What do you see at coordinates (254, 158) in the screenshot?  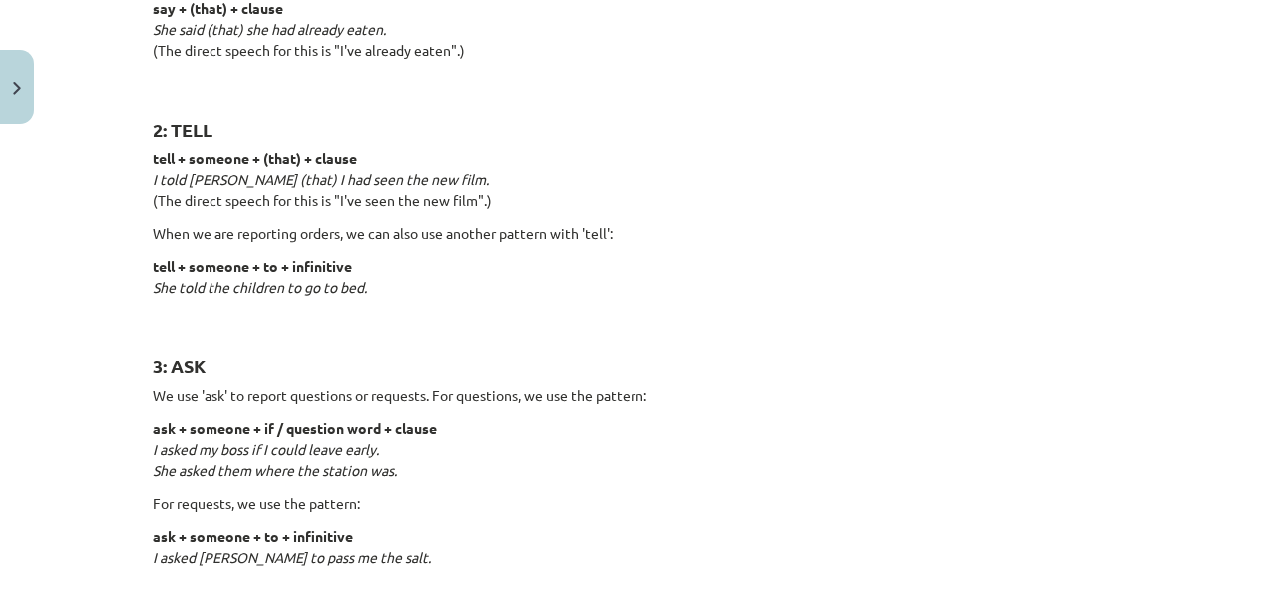 I see `strong: tell + someone + (that) + clause` at bounding box center [254, 158].